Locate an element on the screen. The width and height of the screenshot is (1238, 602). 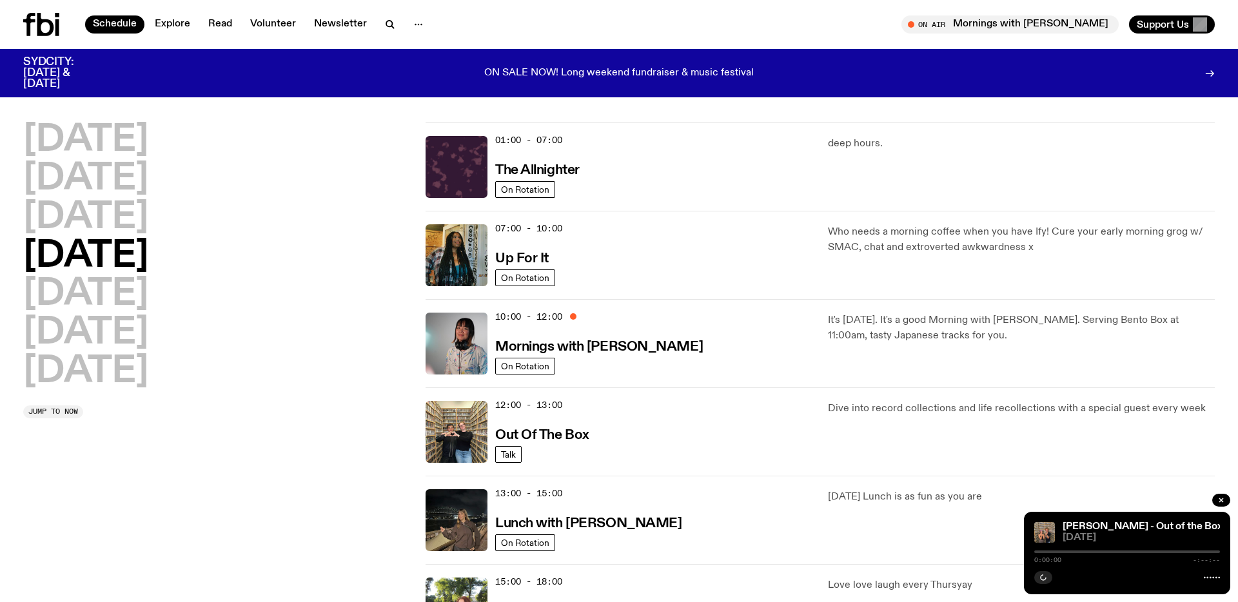
span: 07:00 - 10:00 is located at coordinates (529, 228).